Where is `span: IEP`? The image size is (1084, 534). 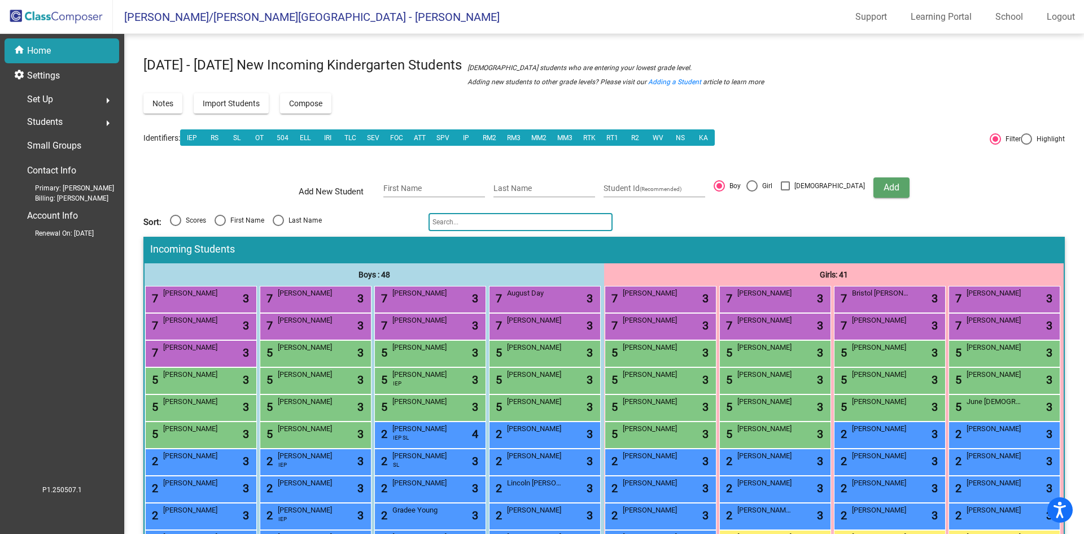
span: IEP is located at coordinates (282, 518).